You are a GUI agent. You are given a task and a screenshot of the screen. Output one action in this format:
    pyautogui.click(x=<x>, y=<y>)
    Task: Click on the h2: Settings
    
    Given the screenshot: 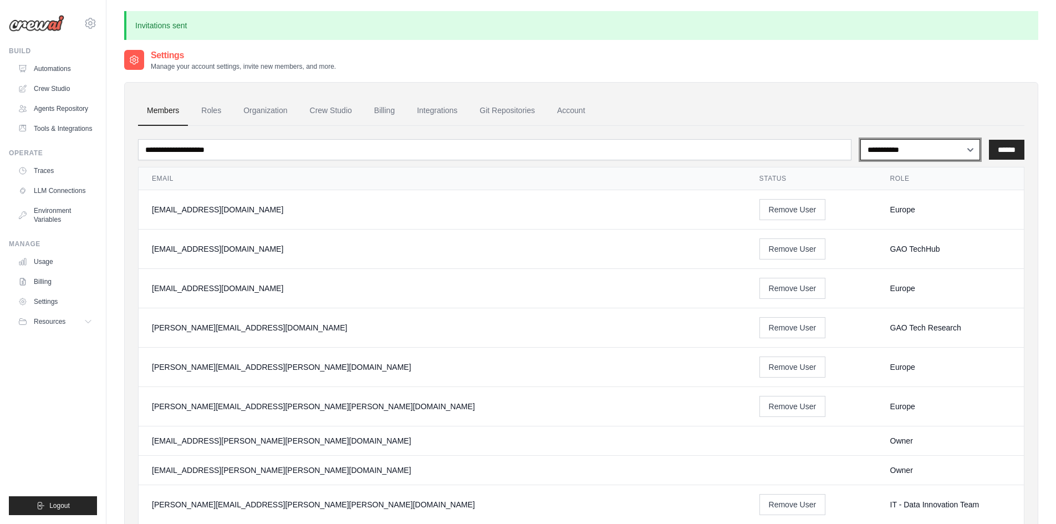 What is the action you would take?
    pyautogui.click(x=243, y=55)
    